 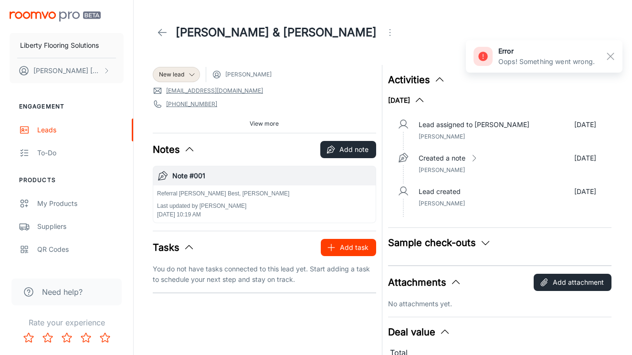 I want to click on div: Suppliers, so click(x=80, y=226).